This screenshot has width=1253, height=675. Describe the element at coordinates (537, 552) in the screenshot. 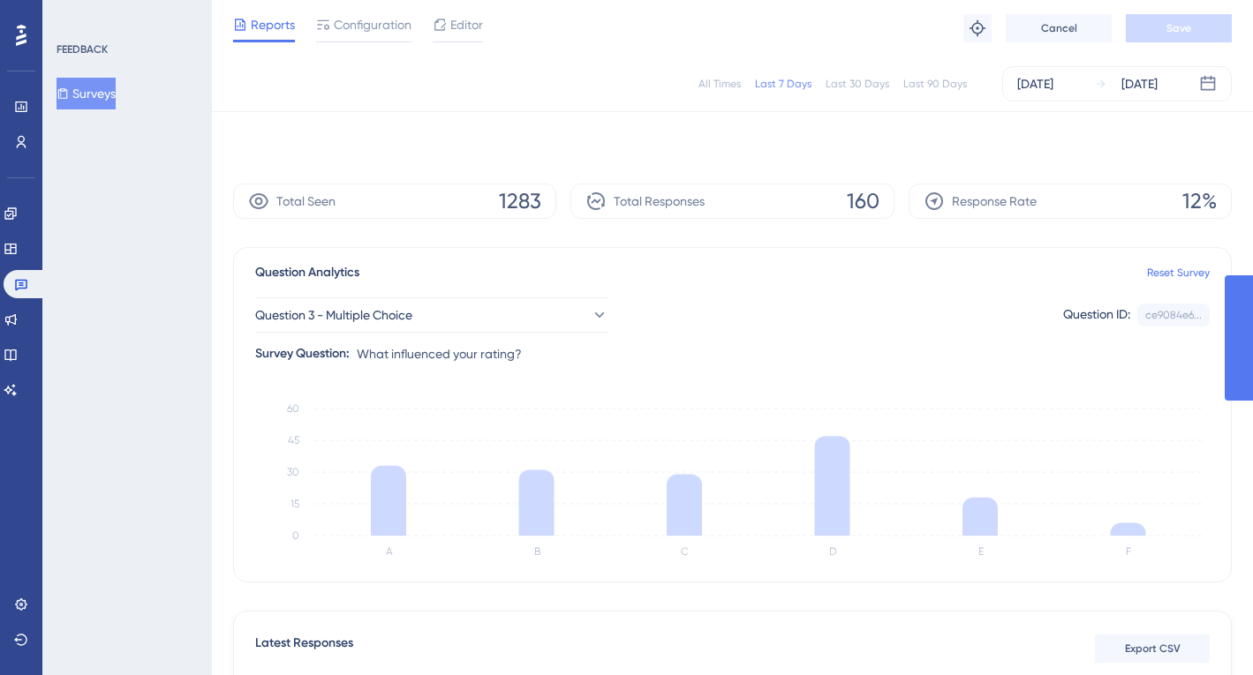

I see `text: B` at that location.